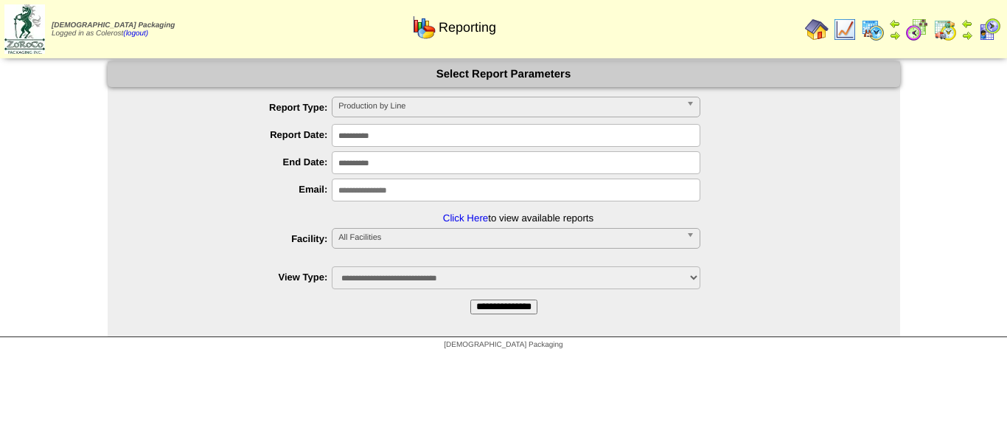 This screenshot has height=442, width=1007. Describe the element at coordinates (234, 238) in the screenshot. I see `label: Facility:` at that location.